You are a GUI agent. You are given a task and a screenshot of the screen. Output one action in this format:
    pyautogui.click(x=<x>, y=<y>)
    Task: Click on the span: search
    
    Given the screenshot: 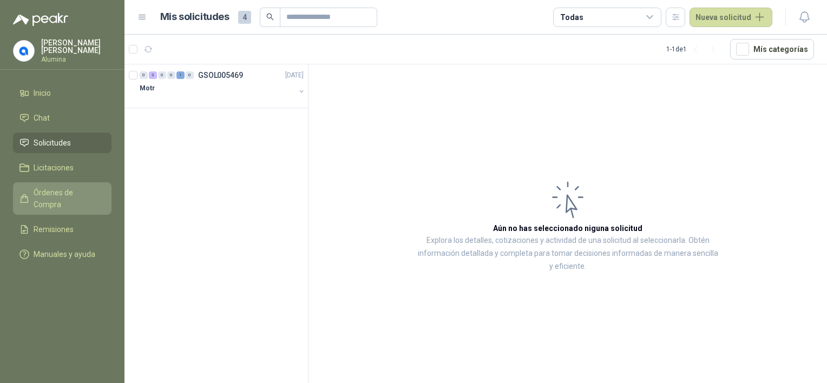 What is the action you would take?
    pyautogui.click(x=270, y=17)
    